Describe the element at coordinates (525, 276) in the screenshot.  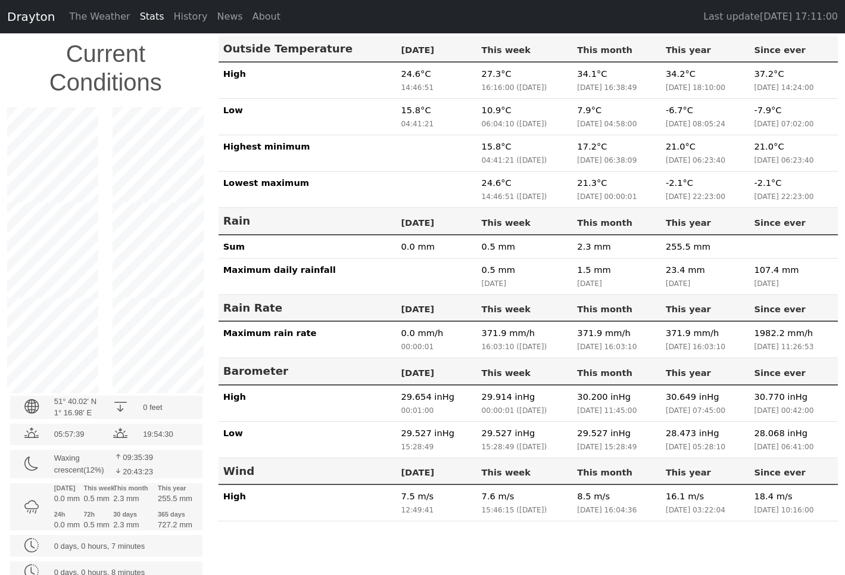
I see `td: 0.5 mm` at that location.